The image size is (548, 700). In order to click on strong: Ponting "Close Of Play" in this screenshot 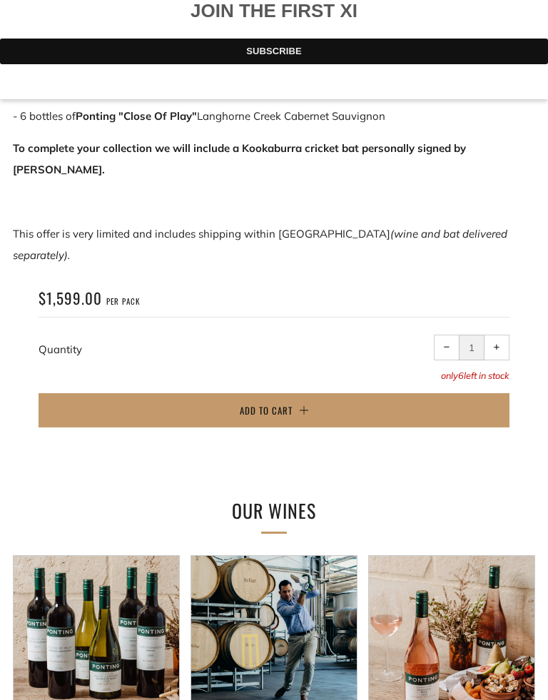, I will do `click(136, 116)`.